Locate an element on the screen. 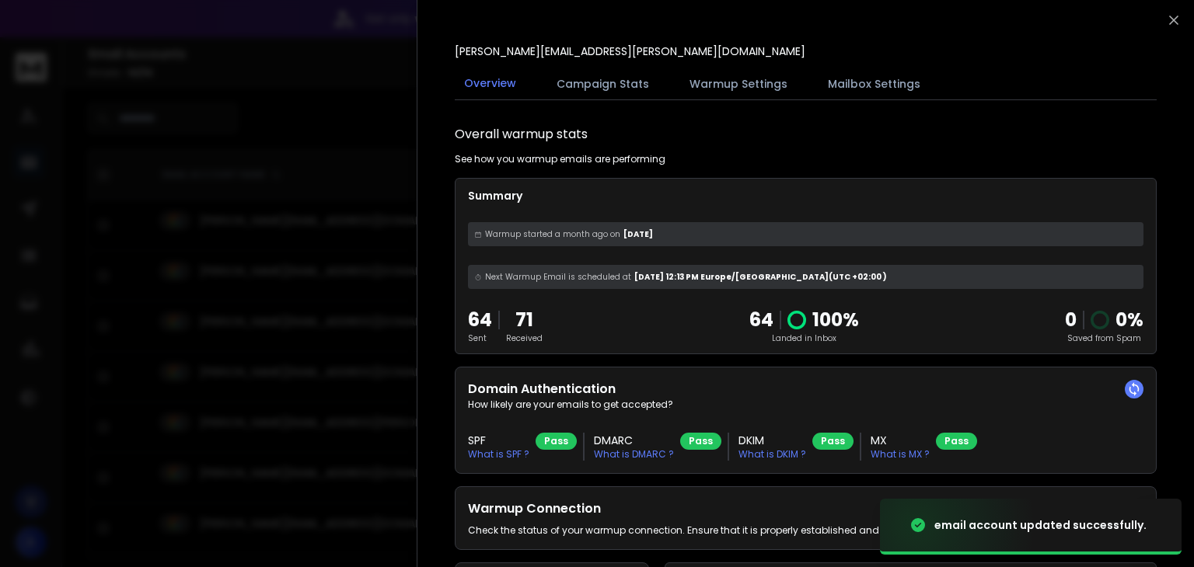  button: Campaign Stats is located at coordinates (602, 84).